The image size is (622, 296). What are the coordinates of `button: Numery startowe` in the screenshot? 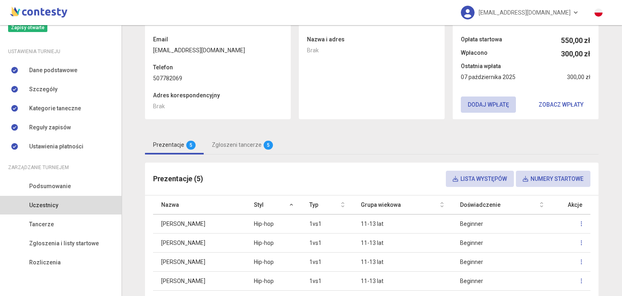 It's located at (553, 179).